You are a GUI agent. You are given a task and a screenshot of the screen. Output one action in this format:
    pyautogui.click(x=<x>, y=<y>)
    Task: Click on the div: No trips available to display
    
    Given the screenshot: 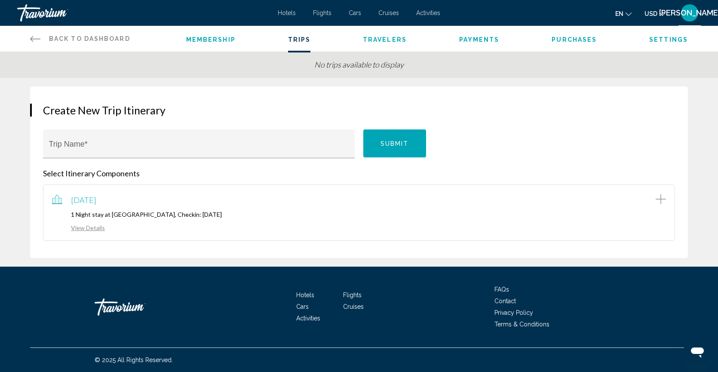 What is the action you would take?
    pyautogui.click(x=359, y=69)
    